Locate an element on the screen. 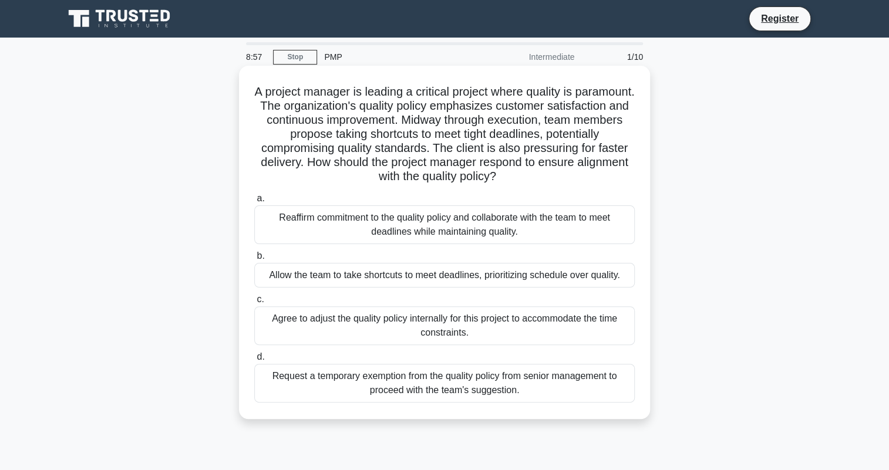  a: Stop is located at coordinates (295, 57).